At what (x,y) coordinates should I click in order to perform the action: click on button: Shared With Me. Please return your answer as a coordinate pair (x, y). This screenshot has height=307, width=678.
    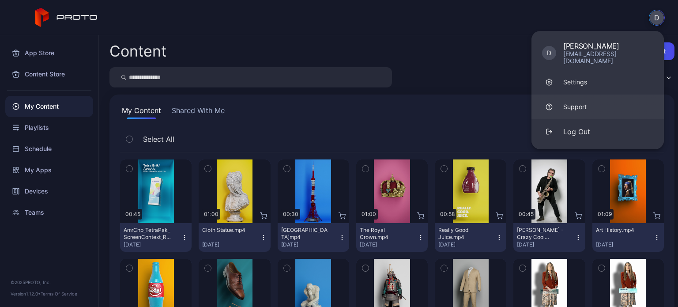
    Looking at the image, I should click on (198, 112).